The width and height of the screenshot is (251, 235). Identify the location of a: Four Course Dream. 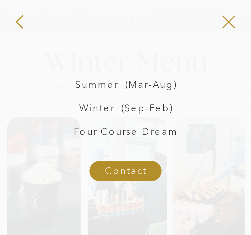
(125, 133).